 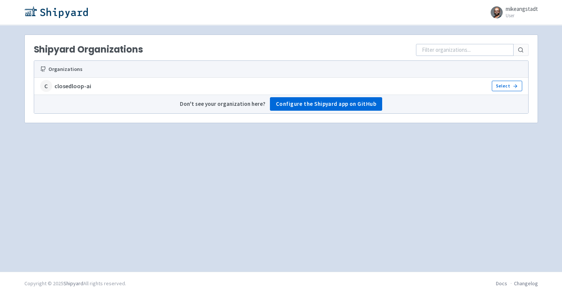 What do you see at coordinates (526, 283) in the screenshot?
I see `a: Changelog` at bounding box center [526, 283].